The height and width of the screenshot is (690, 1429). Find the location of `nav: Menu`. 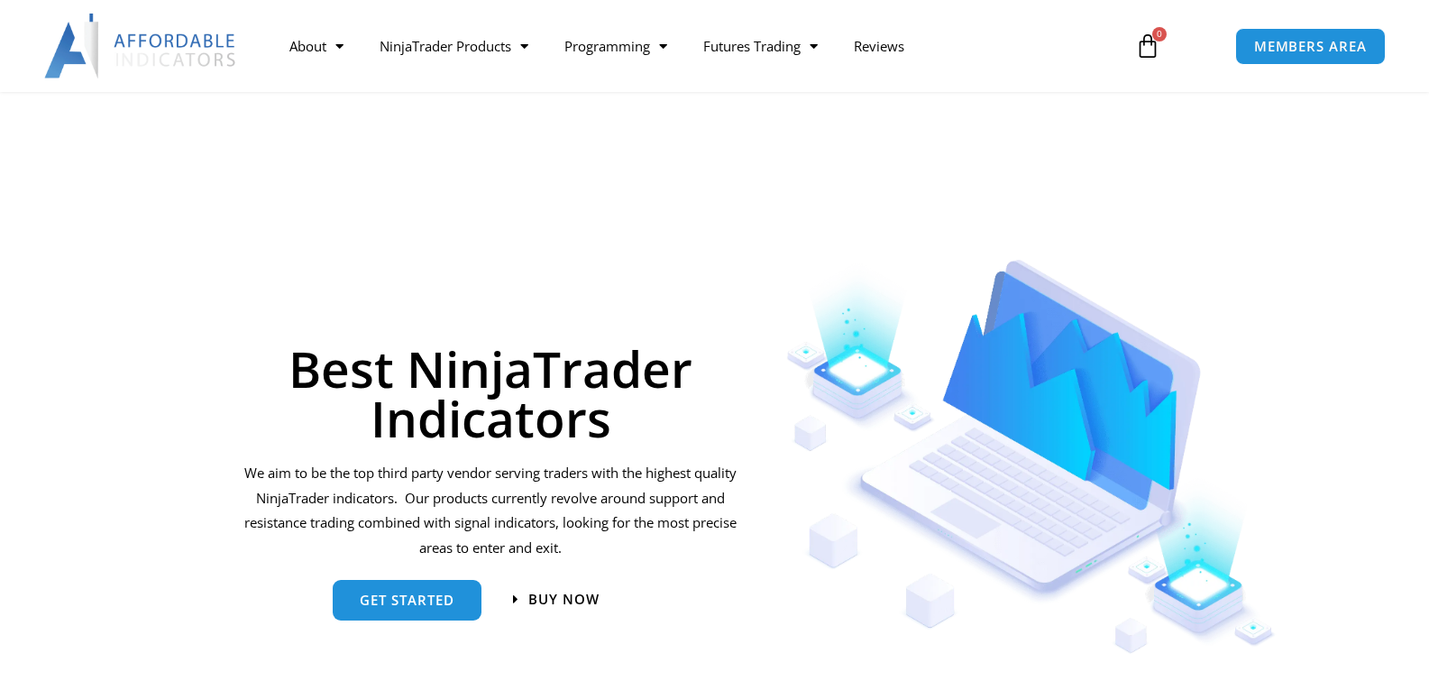

nav: Menu is located at coordinates (693, 46).